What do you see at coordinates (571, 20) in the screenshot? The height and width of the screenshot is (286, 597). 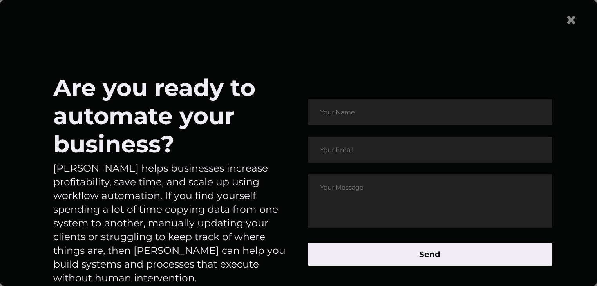 I see `button: Close` at bounding box center [571, 20].